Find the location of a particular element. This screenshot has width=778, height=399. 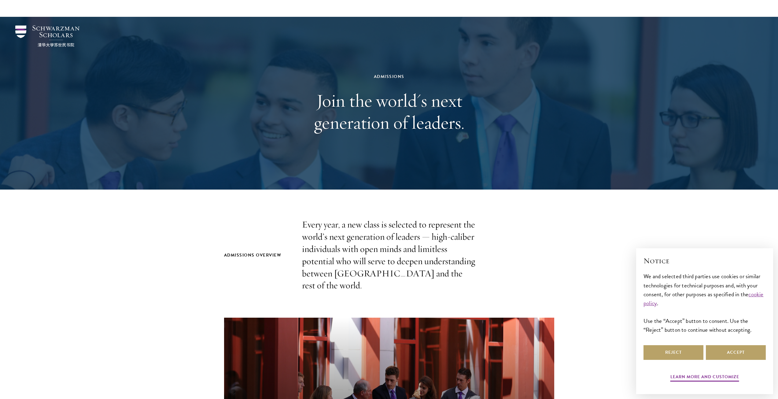

h2: Admissions Overview is located at coordinates (257, 255).